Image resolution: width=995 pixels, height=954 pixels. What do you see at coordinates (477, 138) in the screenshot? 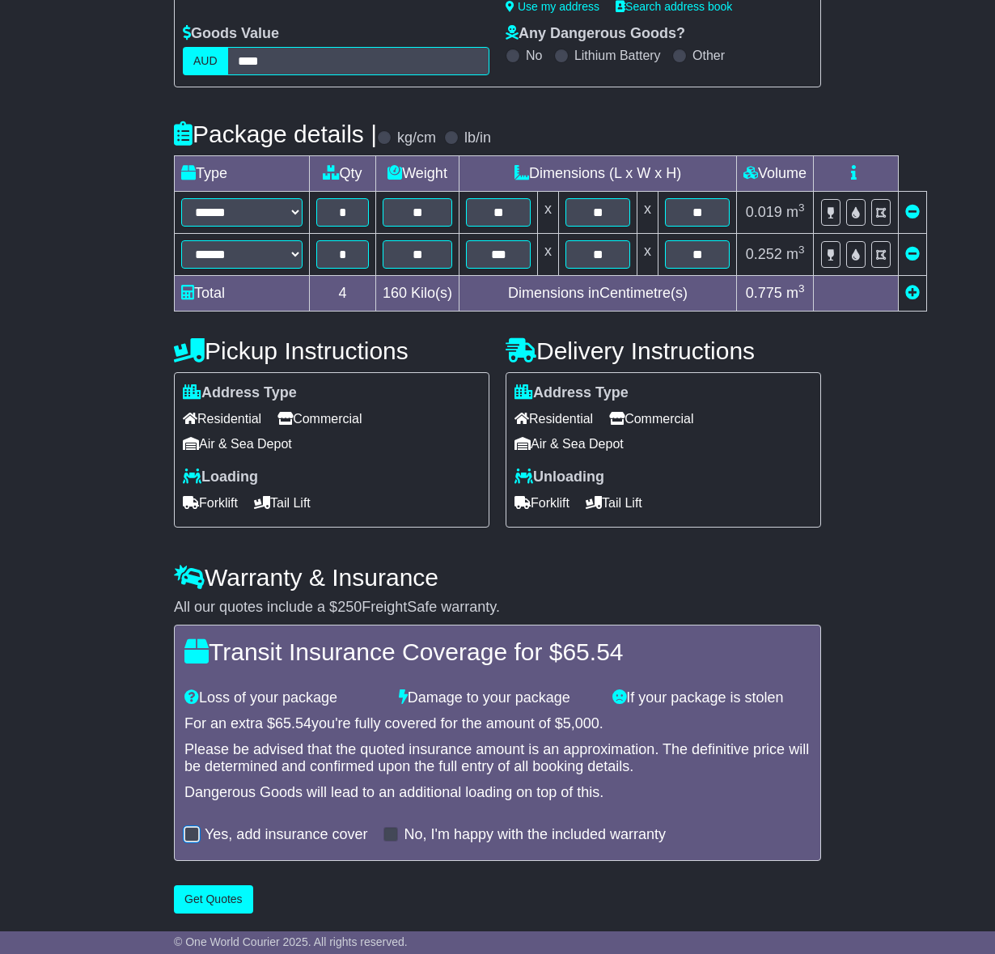
I see `label: lb/in` at bounding box center [477, 138].